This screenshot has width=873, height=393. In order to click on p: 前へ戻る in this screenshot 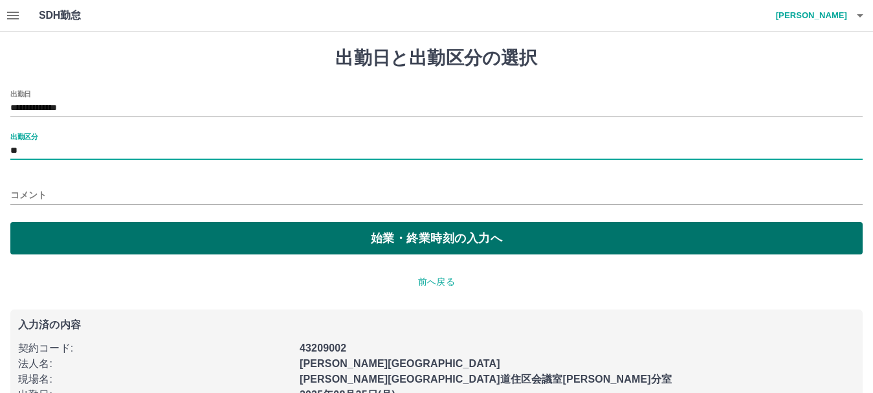, I will do `click(436, 282)`.